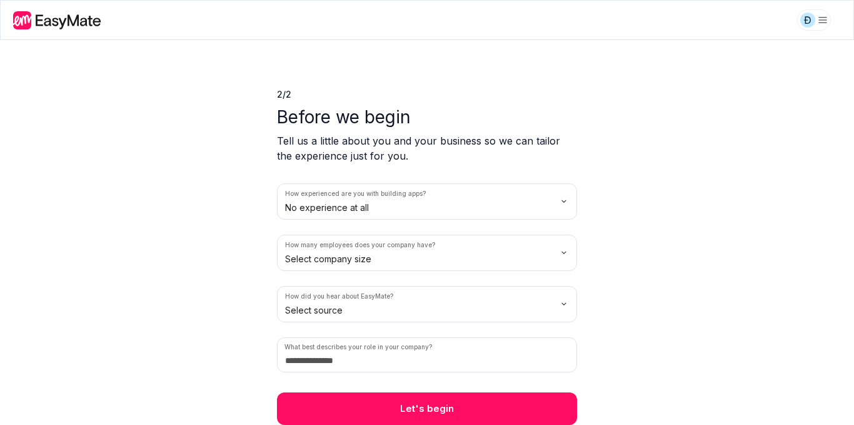 This screenshot has height=425, width=854. What do you see at coordinates (360, 245) in the screenshot?
I see `label: How many employees does your company have?` at bounding box center [360, 245].